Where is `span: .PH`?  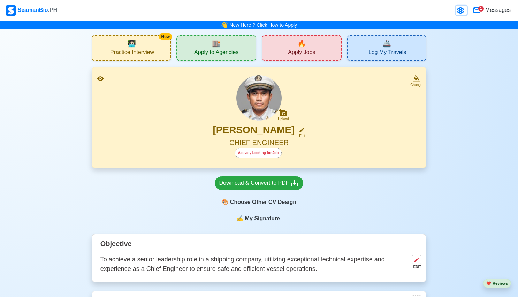
span: .PH is located at coordinates (53, 10).